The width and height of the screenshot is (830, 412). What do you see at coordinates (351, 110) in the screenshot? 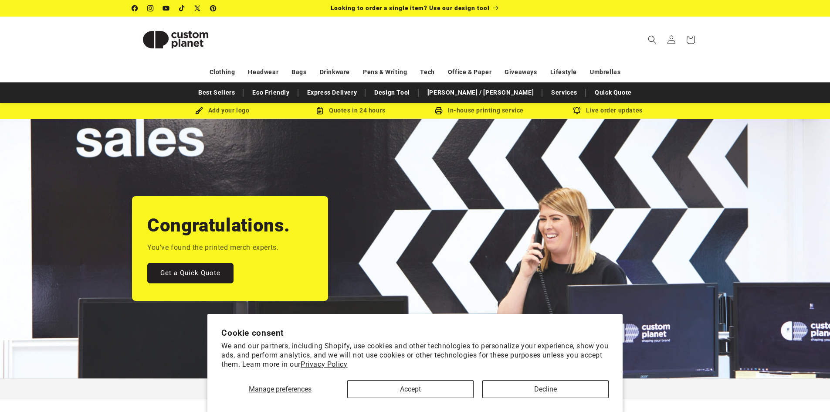
I see `div: Quotes in 24 hours` at bounding box center [351, 110].